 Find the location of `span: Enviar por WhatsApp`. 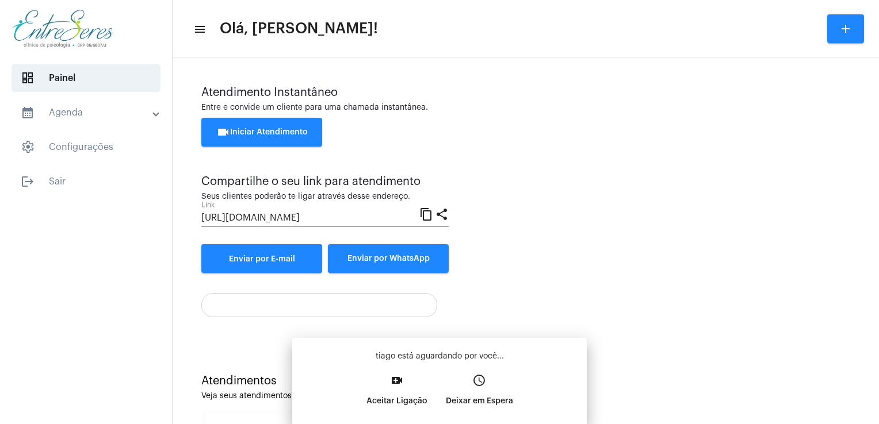

span: Enviar por WhatsApp is located at coordinates (388, 259).